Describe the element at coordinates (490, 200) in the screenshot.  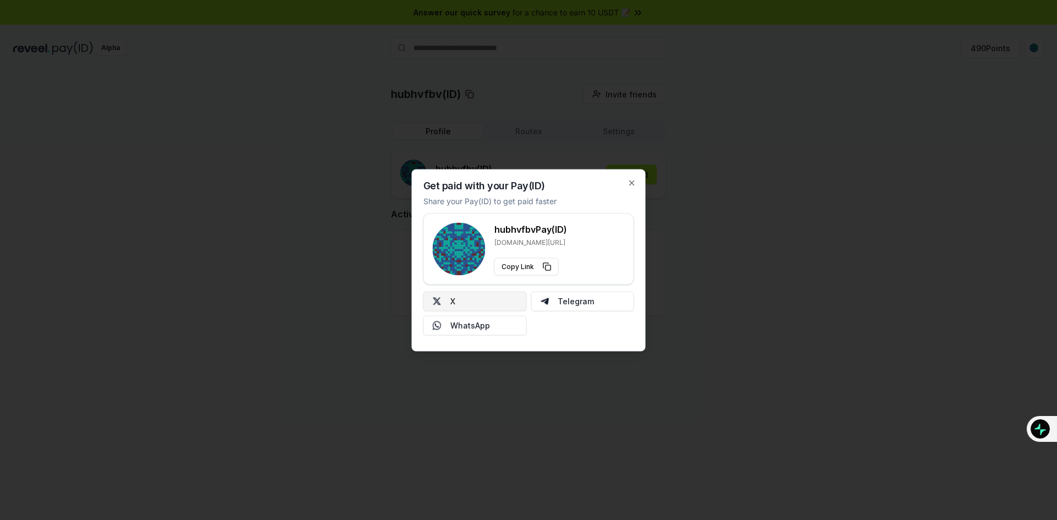
I see `p: Share your Pay(ID) to get paid faster` at that location.